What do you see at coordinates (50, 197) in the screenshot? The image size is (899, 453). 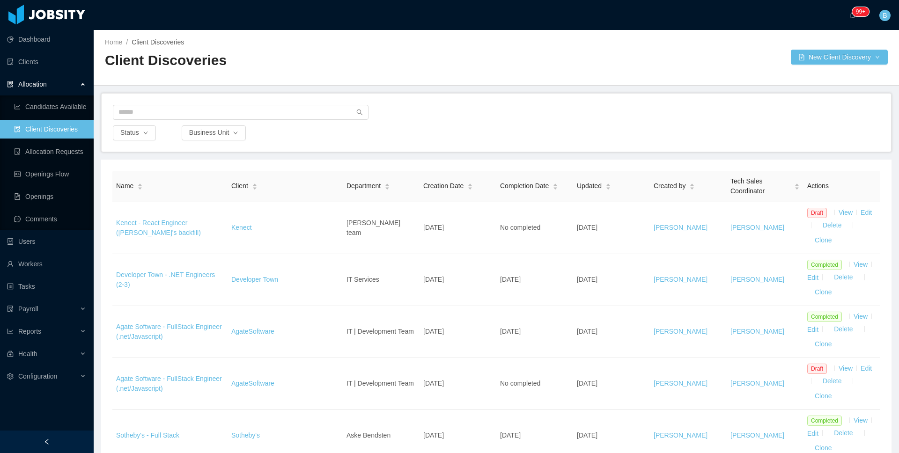 I see `a: icon: file-textOpenings` at bounding box center [50, 197].